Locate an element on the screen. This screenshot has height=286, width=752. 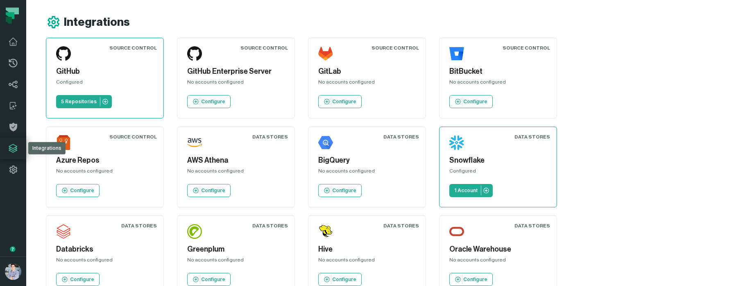
h5: GitLab is located at coordinates (367, 71).